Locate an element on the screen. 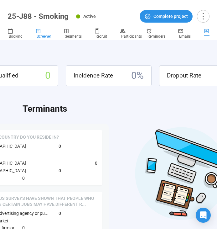  div: Open Intercom Messenger is located at coordinates (203, 215).